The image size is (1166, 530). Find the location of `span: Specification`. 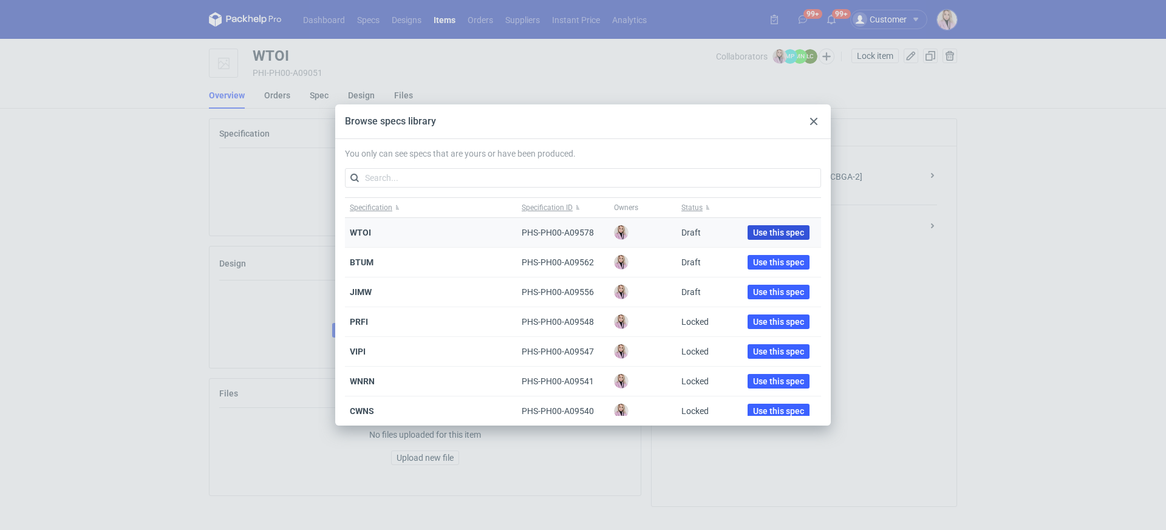

span: Specification is located at coordinates (371, 208).